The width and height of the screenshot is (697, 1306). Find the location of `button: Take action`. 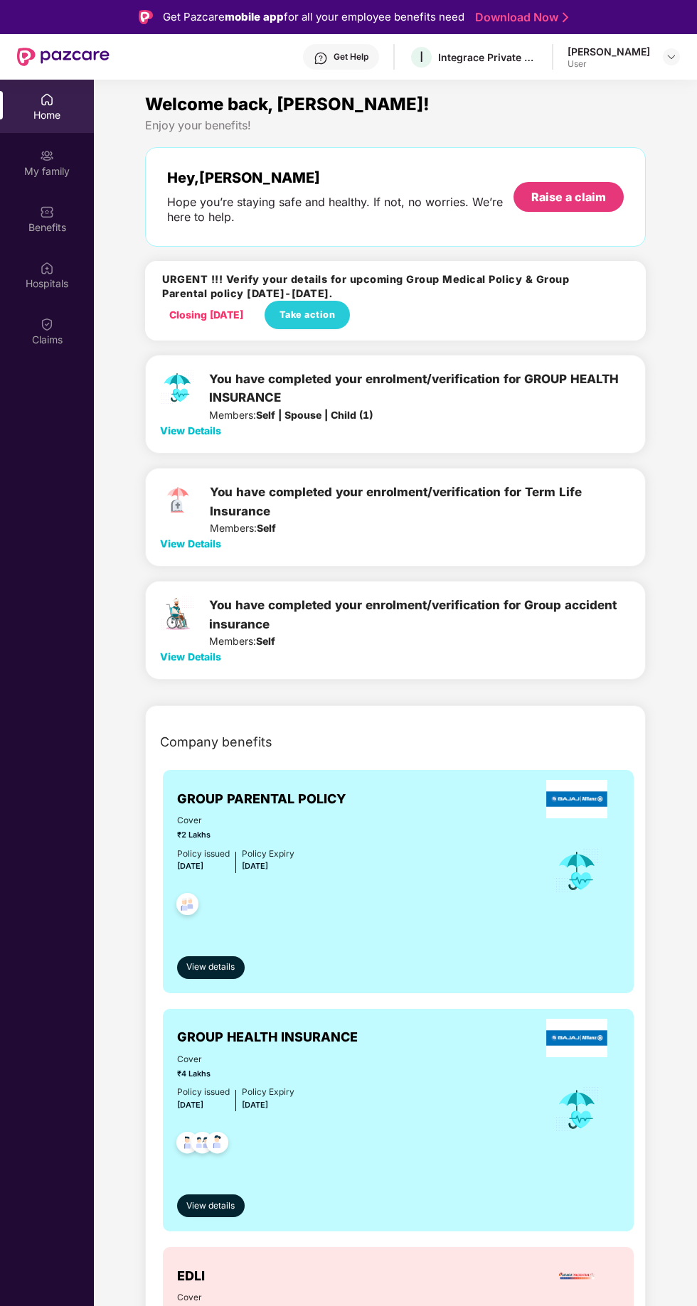

button: Take action is located at coordinates (307, 315).